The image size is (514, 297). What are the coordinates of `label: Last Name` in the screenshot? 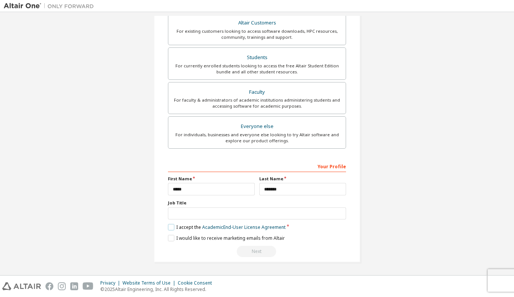 It's located at (303, 179).